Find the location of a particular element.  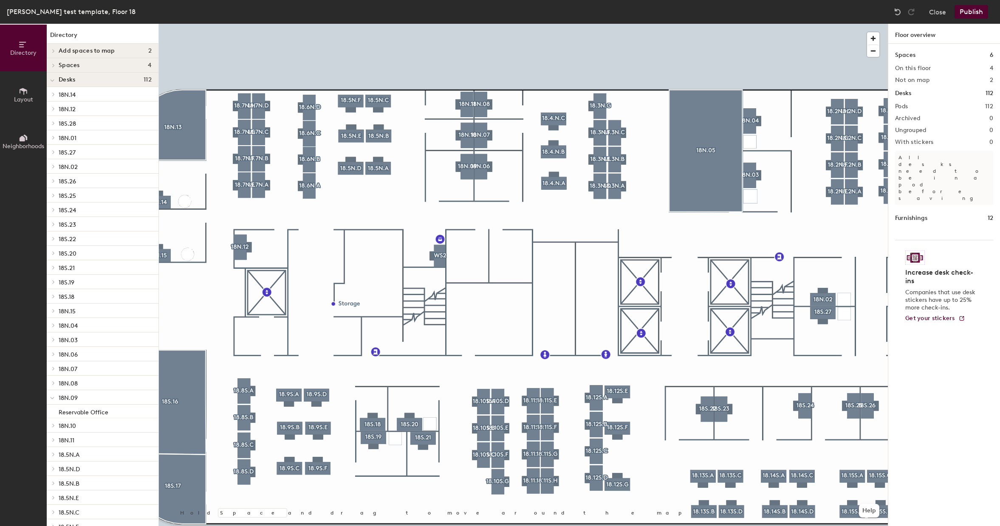

span: Layout is located at coordinates (23, 99).